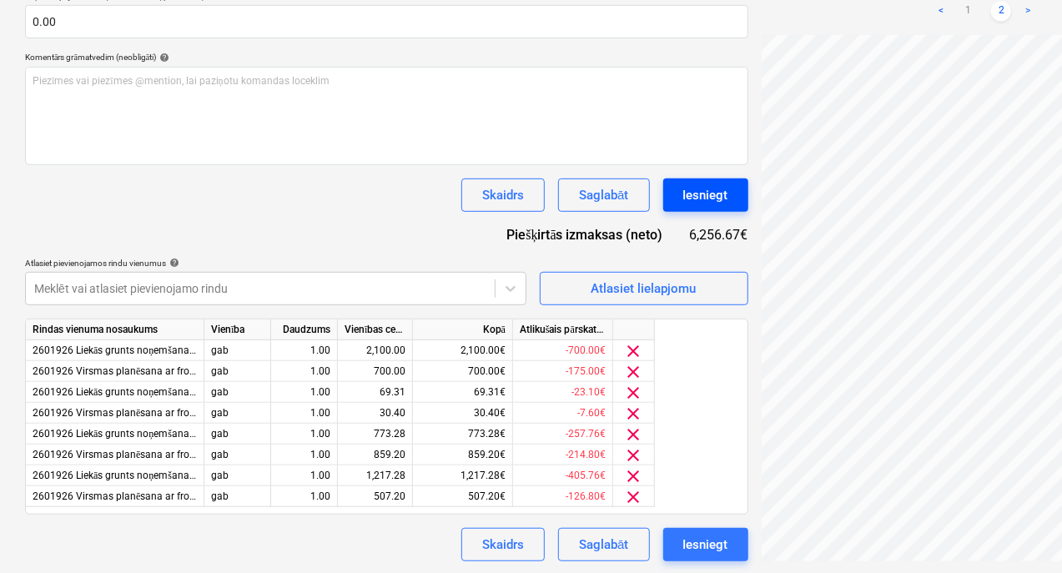  What do you see at coordinates (463, 476) in the screenshot?
I see `div: 1,217.28€` at bounding box center [463, 476].